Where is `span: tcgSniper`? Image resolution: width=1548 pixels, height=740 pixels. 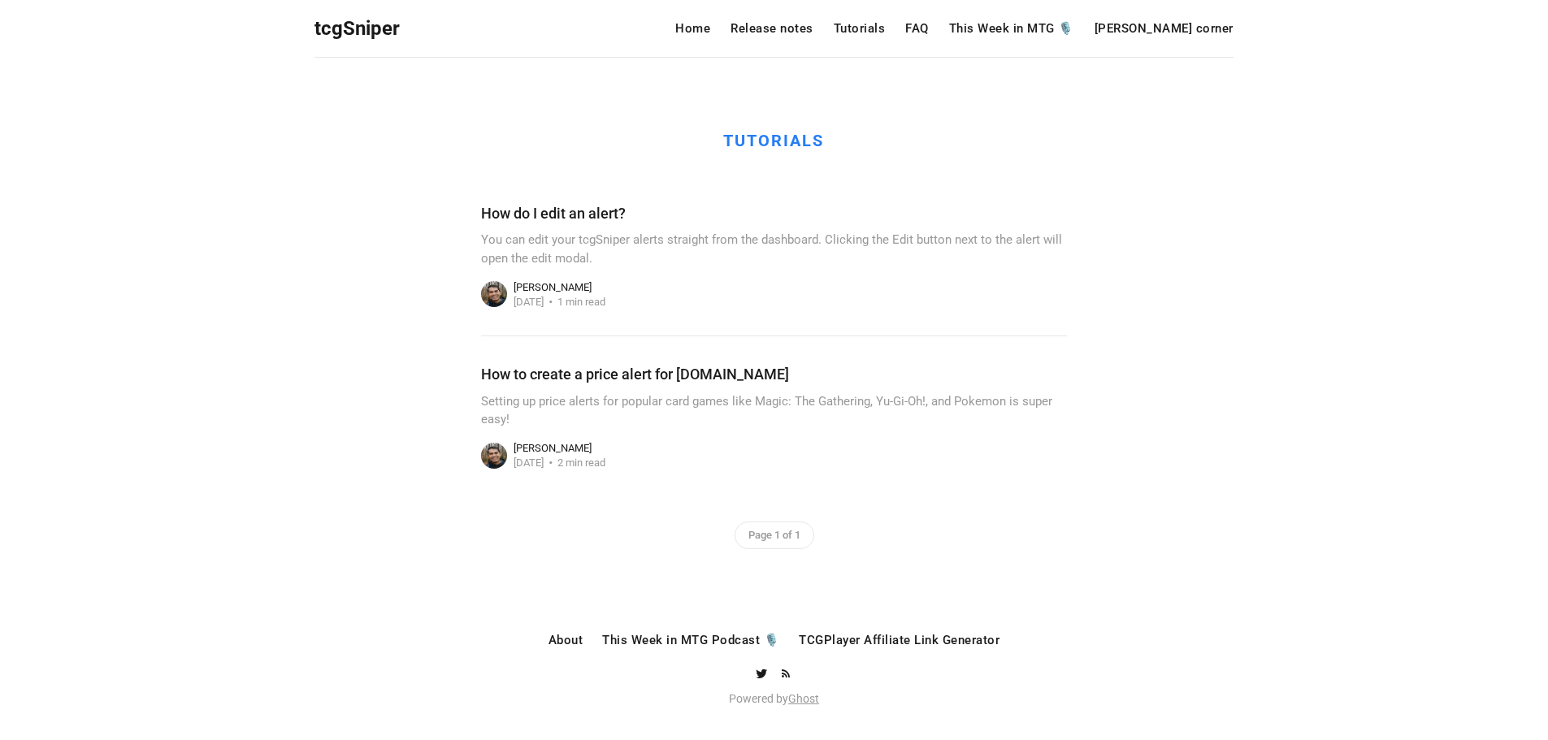
span: tcgSniper is located at coordinates (357, 28).